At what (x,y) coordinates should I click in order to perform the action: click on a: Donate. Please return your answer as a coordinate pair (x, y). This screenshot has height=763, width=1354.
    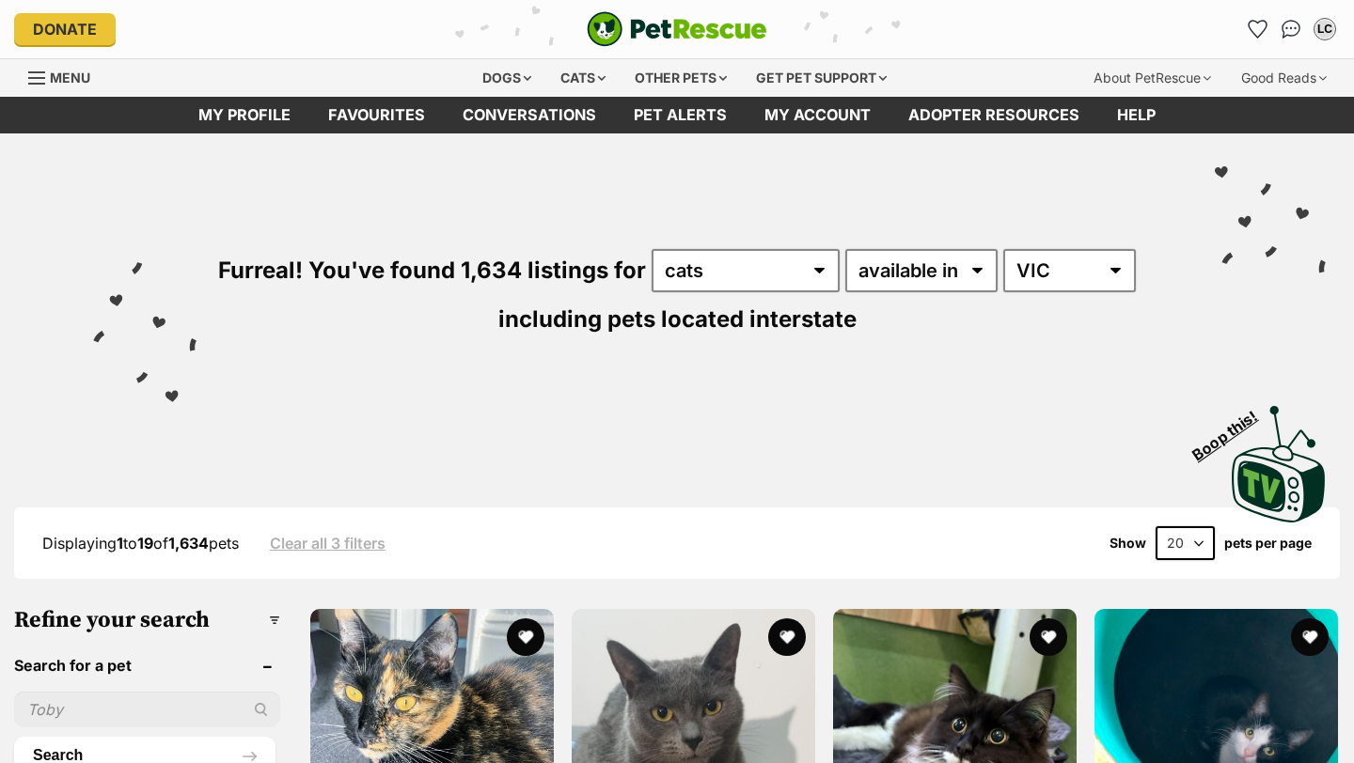
    Looking at the image, I should click on (65, 29).